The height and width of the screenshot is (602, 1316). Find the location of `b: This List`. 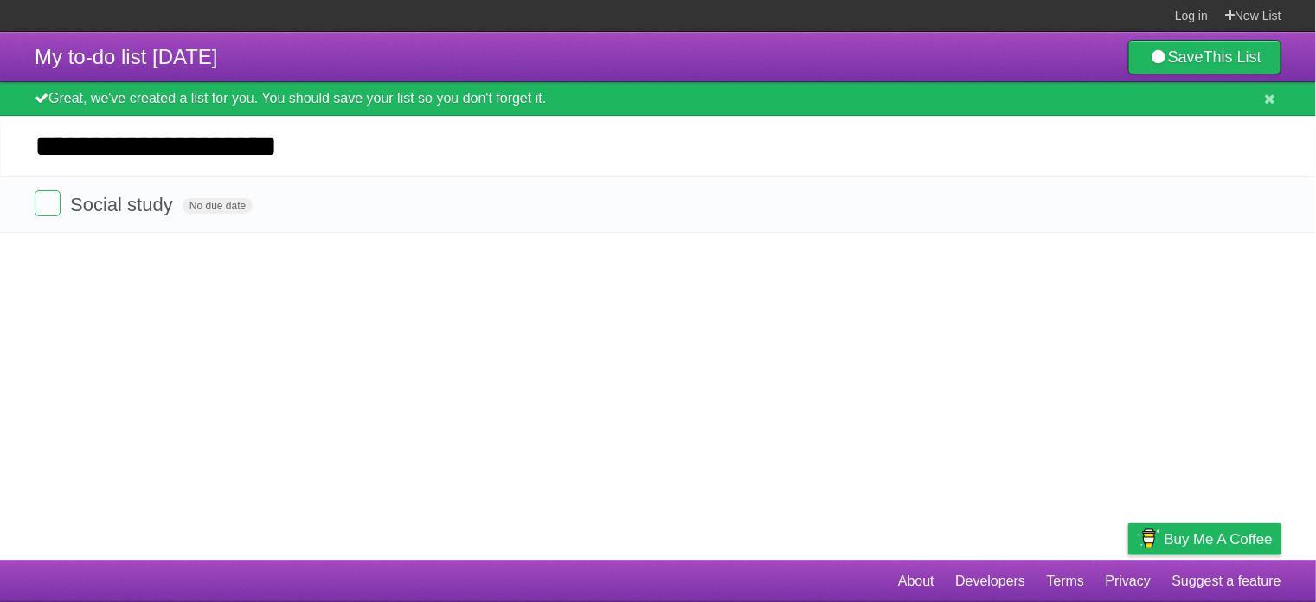

b: This List is located at coordinates (1232, 57).